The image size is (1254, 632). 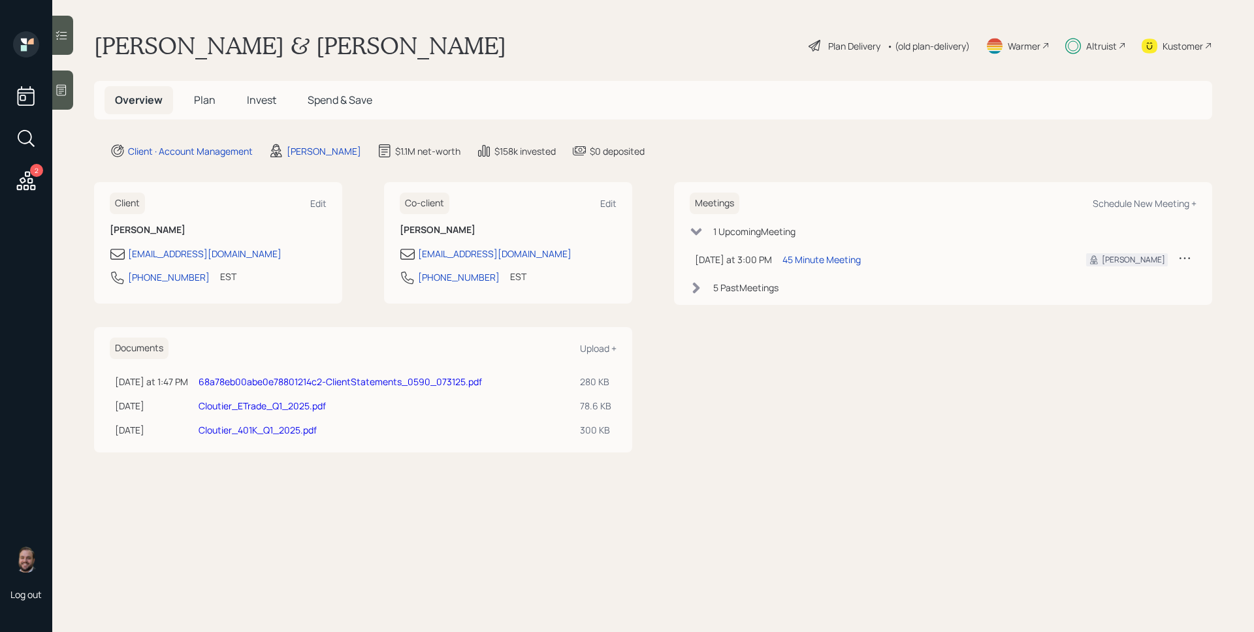 What do you see at coordinates (138, 100) in the screenshot?
I see `span: Overview` at bounding box center [138, 100].